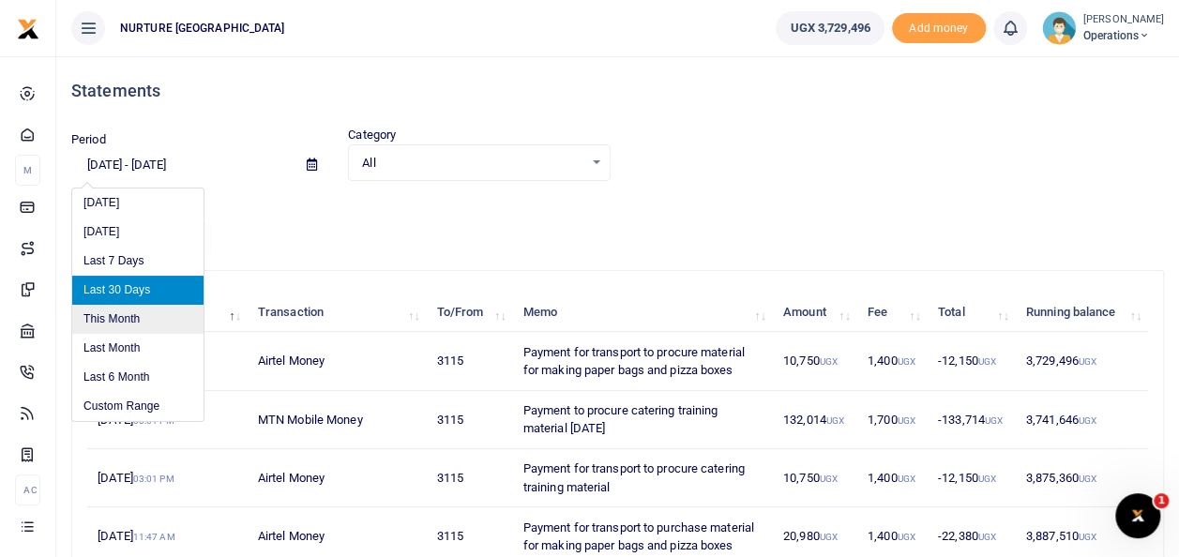 Image resolution: width=1179 pixels, height=557 pixels. Describe the element at coordinates (939, 28) in the screenshot. I see `span: Add money` at that location.